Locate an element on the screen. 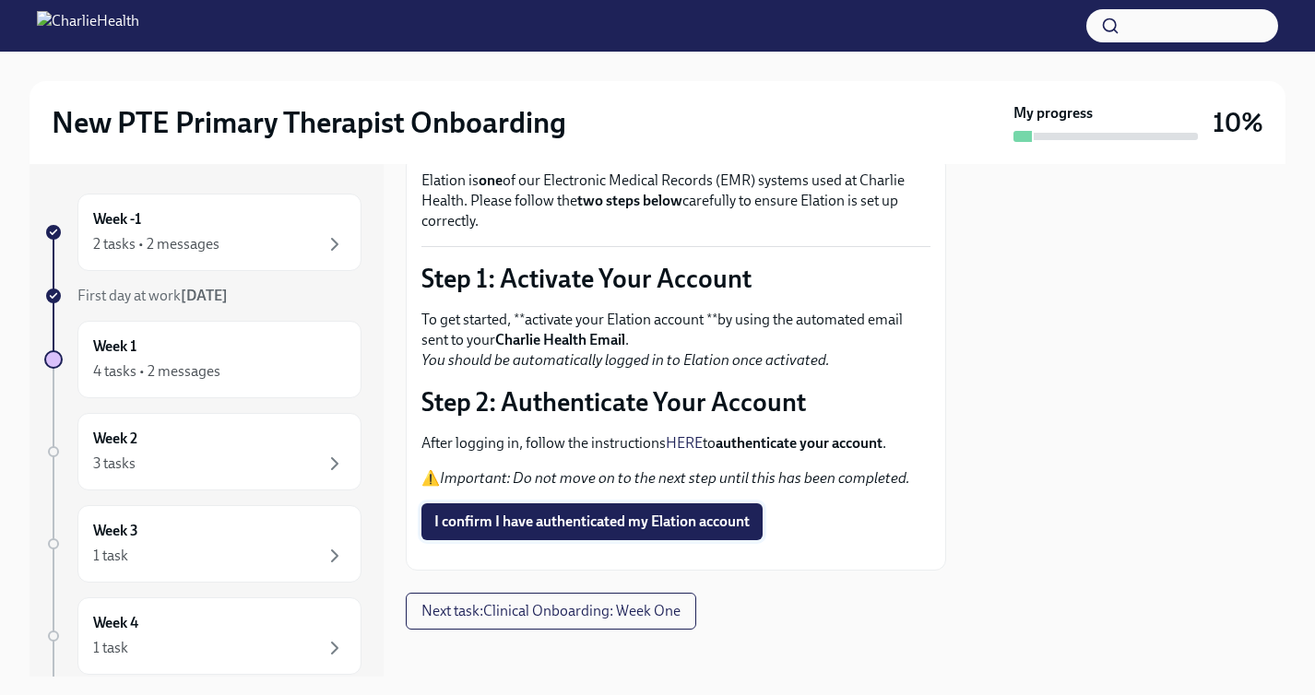 This screenshot has height=695, width=1315. em: Important: Do not move on to the next step until this has been completed. is located at coordinates (675, 478).